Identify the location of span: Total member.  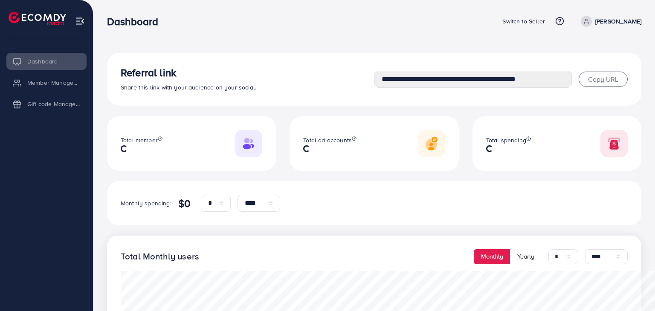
(139, 140).